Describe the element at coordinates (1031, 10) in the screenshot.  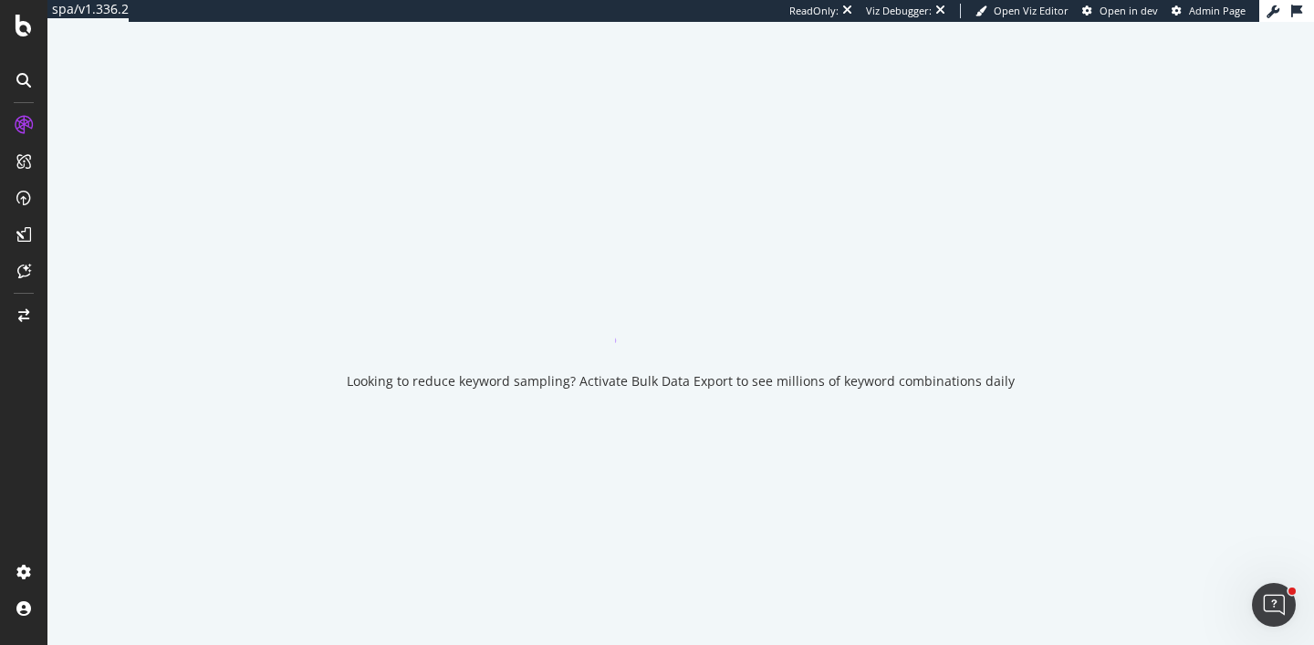
I see `span: Open Viz Editor` at that location.